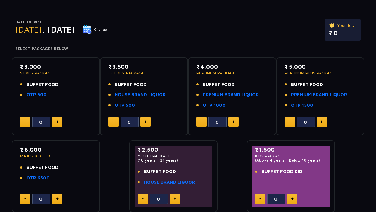  Describe the element at coordinates (56, 156) in the screenshot. I see `p: MAJESTIC CLUB` at that location.